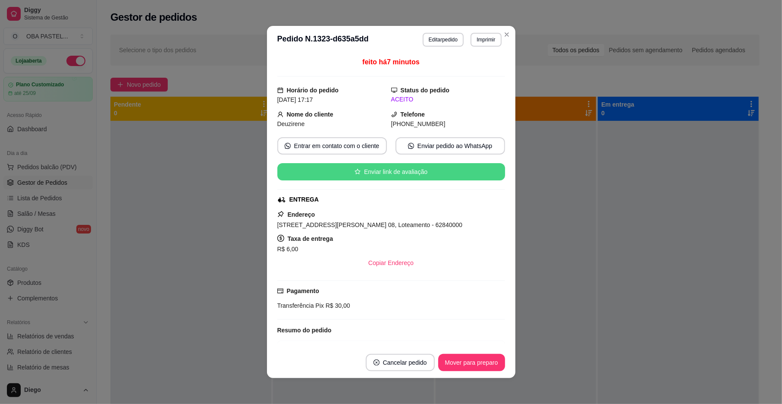 The height and width of the screenshot is (404, 782). Describe the element at coordinates (300, 305) in the screenshot. I see `span: Transferência Pix` at that location.